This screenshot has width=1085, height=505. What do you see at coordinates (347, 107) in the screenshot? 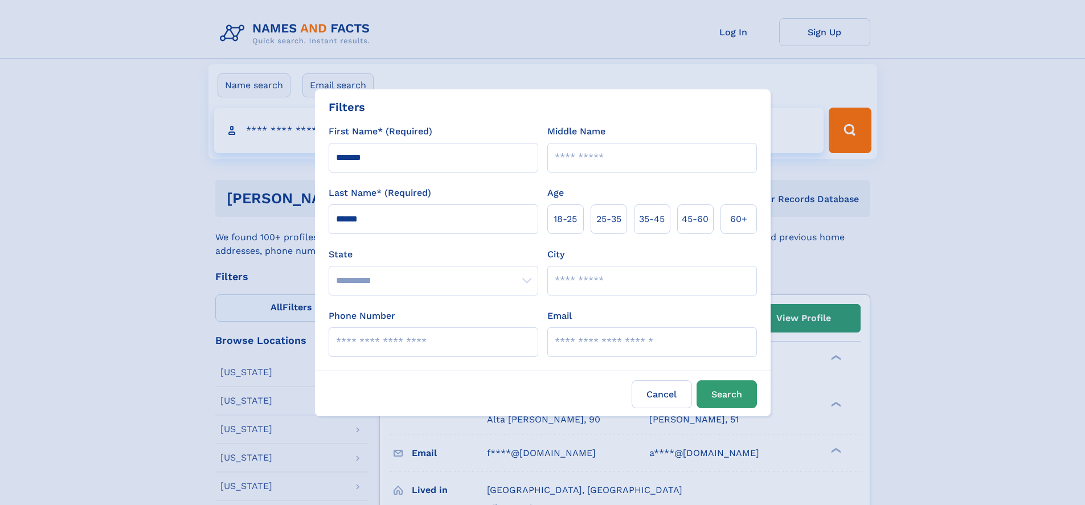
I see `div: Filters` at bounding box center [347, 107].